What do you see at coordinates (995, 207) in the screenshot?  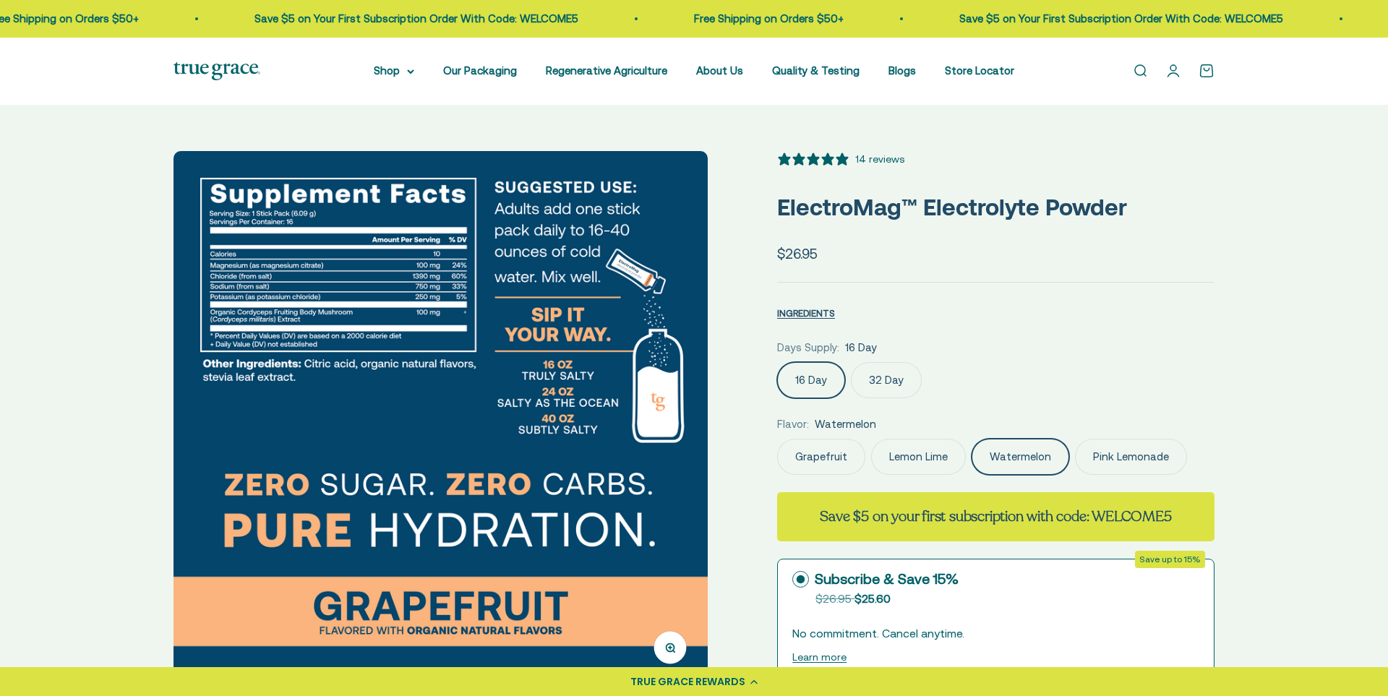 I see `p: ElectroMag™ Electrolyte Powder` at bounding box center [995, 207].